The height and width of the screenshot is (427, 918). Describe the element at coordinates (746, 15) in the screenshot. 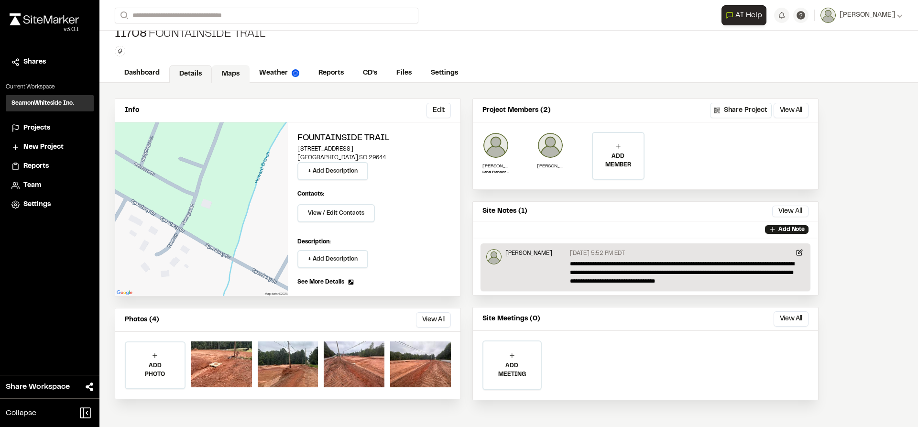

I see `div: Open AI Assistant` at that location.